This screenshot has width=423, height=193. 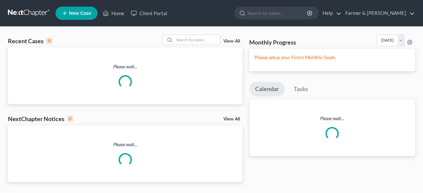 What do you see at coordinates (300, 89) in the screenshot?
I see `a: Tasks` at bounding box center [300, 89].